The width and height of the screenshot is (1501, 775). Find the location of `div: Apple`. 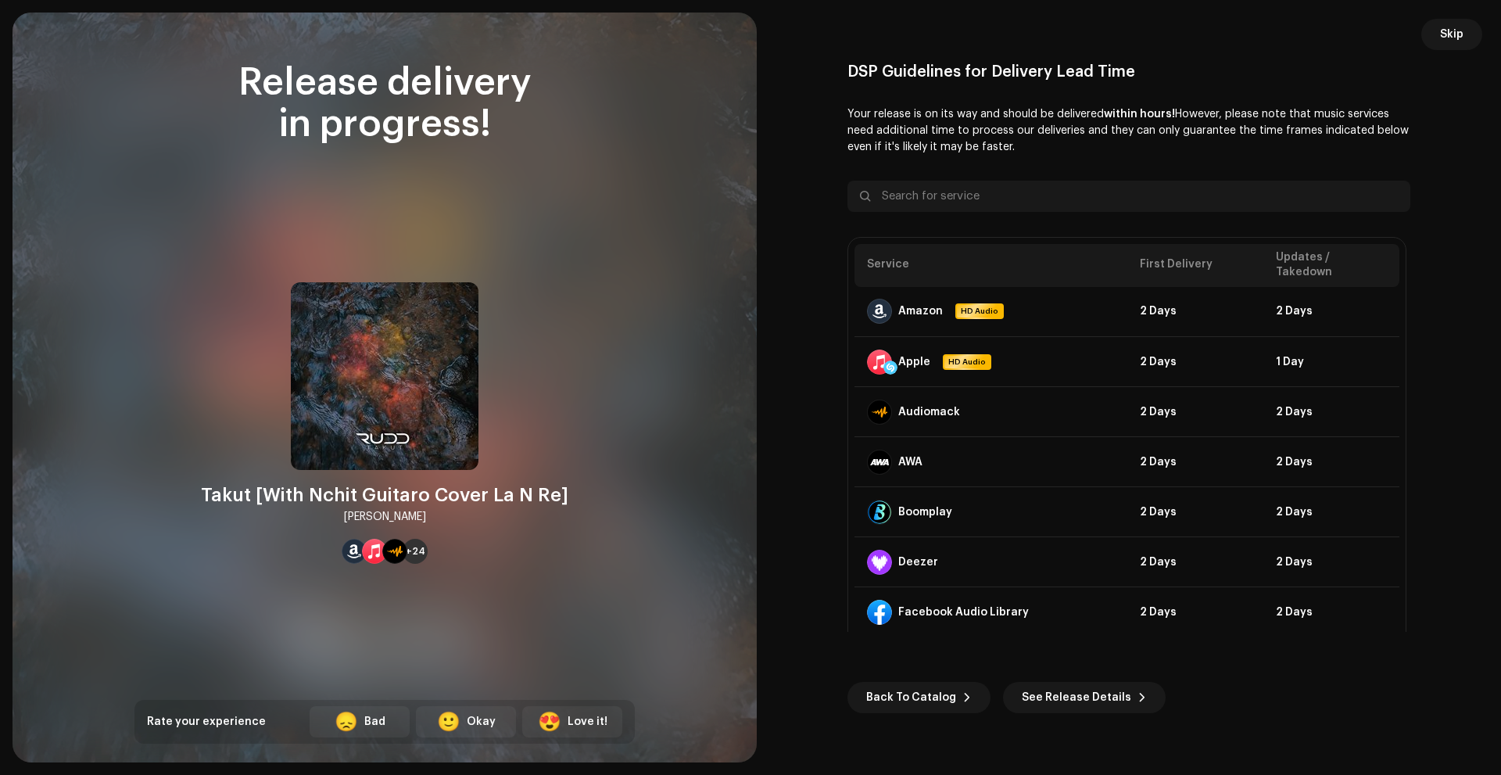

div: Apple is located at coordinates (914, 362).